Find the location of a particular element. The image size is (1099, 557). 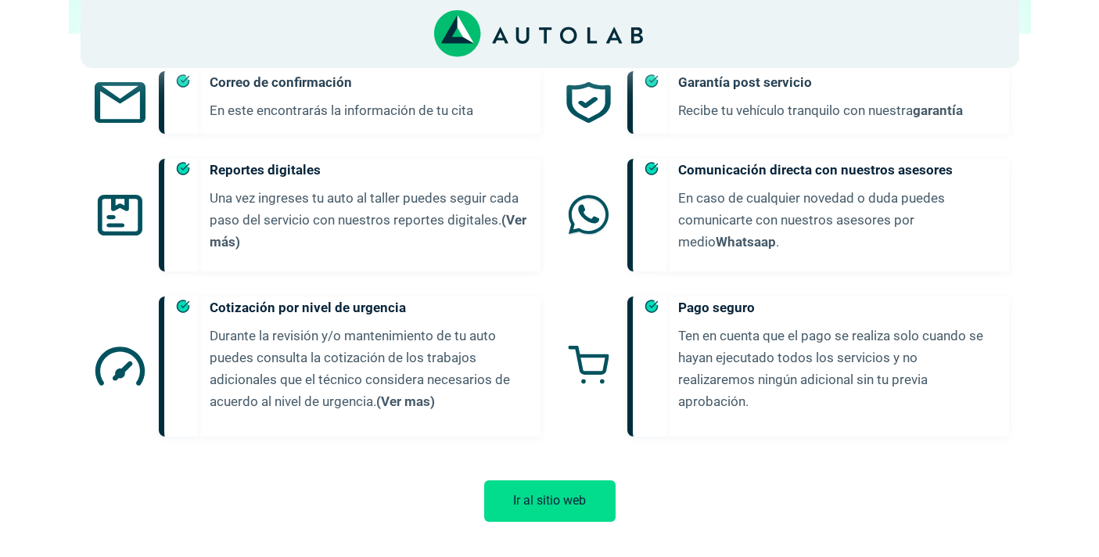

p: En caso de cualquier novedad o duda puedes comunicarte con nuestros asesores por medio . is located at coordinates (837, 220).